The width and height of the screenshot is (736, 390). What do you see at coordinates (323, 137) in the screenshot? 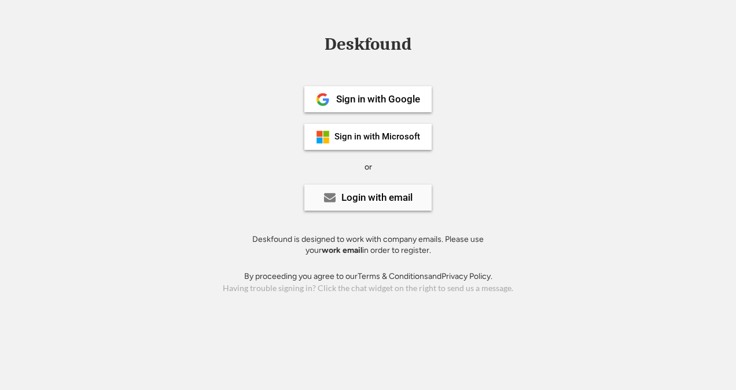
I see `img: ms-symbollockup_mssymbol_19.png` at bounding box center [323, 137].